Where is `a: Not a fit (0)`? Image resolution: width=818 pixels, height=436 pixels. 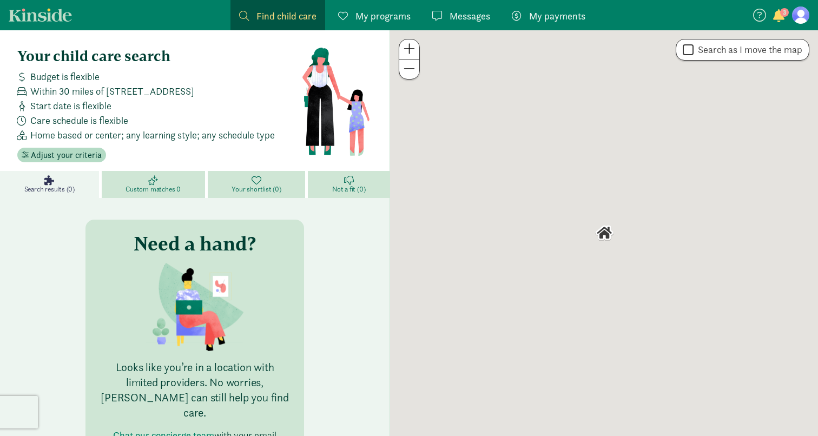 a: Not a fit (0) is located at coordinates (348, 184).